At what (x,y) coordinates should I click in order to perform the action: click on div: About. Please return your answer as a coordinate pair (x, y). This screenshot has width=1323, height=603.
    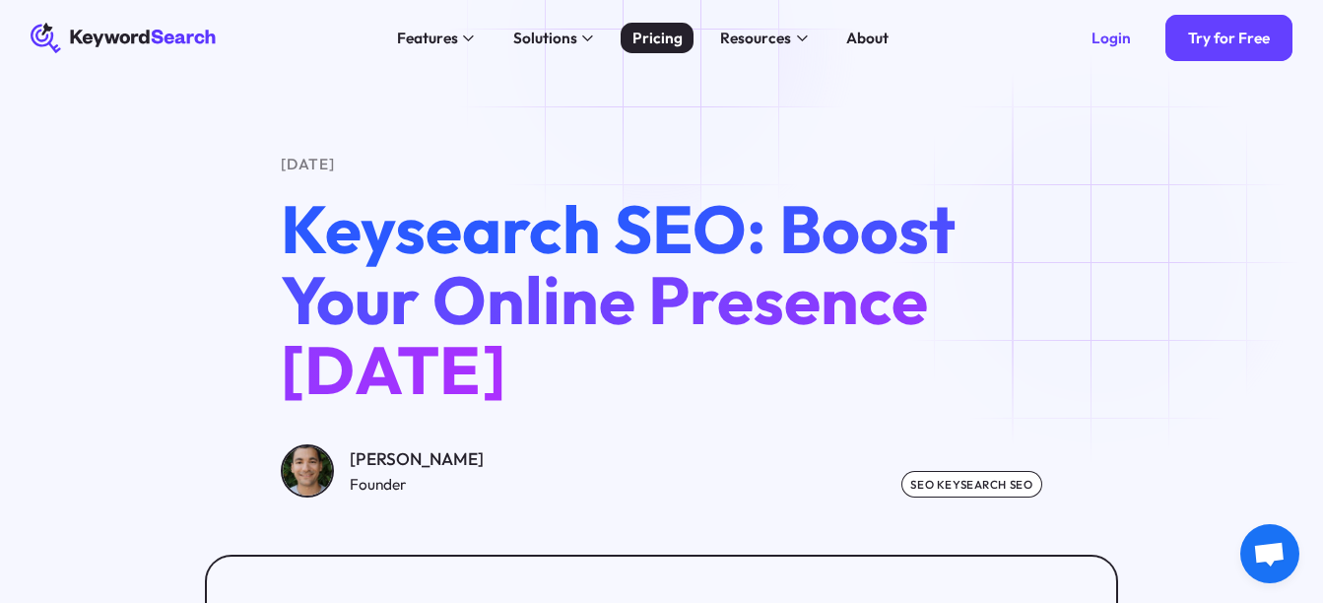
    Looking at the image, I should click on (867, 37).